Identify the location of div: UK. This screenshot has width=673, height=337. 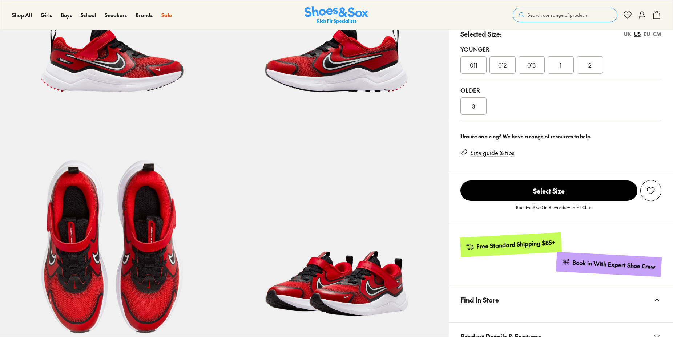
(627, 34).